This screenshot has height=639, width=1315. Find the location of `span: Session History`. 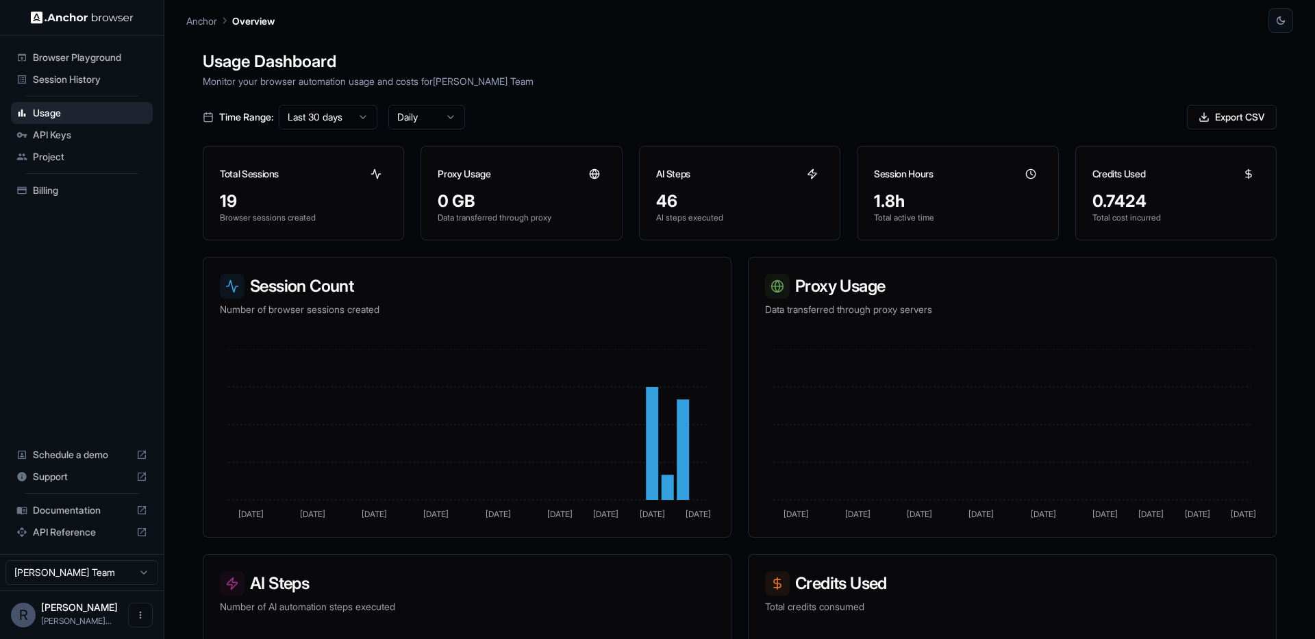

span: Session History is located at coordinates (90, 79).